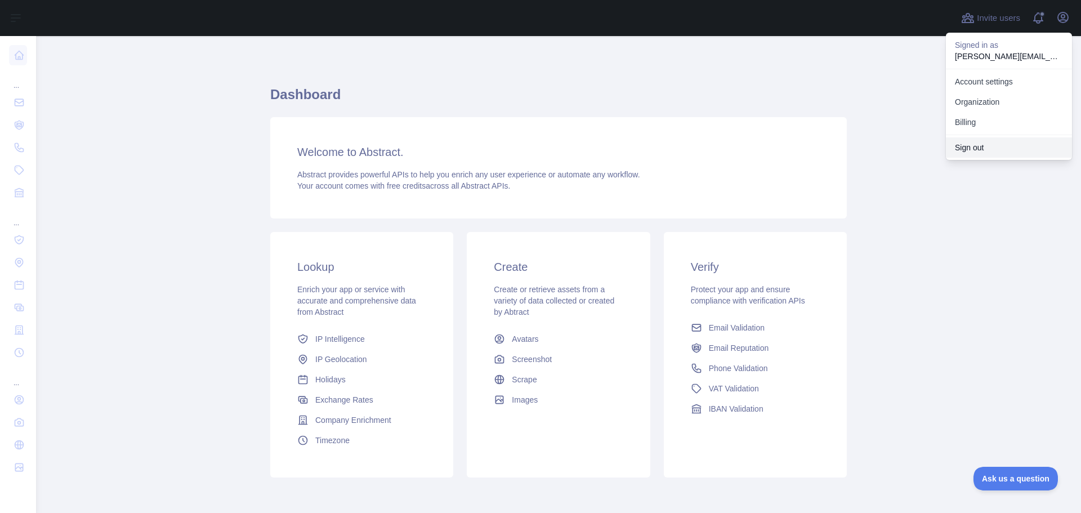  What do you see at coordinates (531, 359) in the screenshot?
I see `span: Screenshot` at bounding box center [531, 359].